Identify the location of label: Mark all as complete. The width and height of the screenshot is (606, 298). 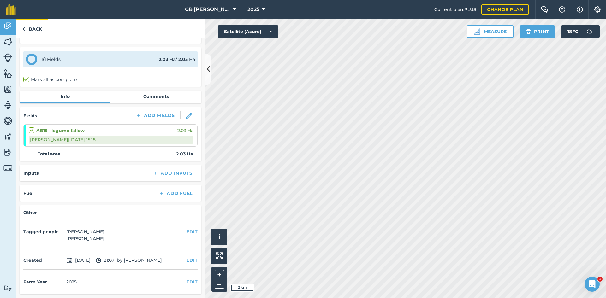
(50, 80).